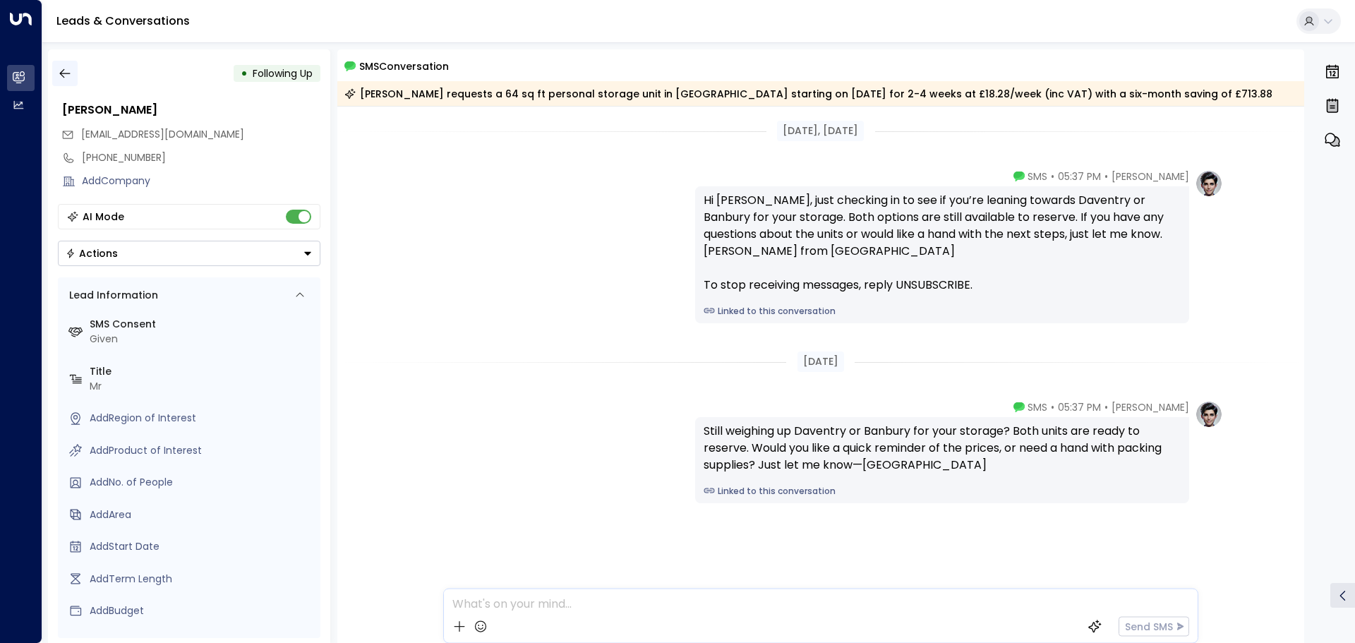 The width and height of the screenshot is (1355, 643). What do you see at coordinates (111, 295) in the screenshot?
I see `div: Lead Information` at bounding box center [111, 295].